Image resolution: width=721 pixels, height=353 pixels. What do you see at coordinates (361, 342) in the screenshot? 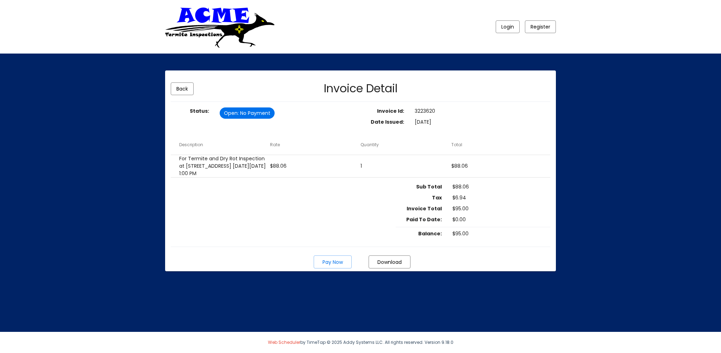
I see `div: by TimeTap © 2025 Addy Systems LLC. All rights reserved. Version 9.18.0` at bounding box center [361, 342].